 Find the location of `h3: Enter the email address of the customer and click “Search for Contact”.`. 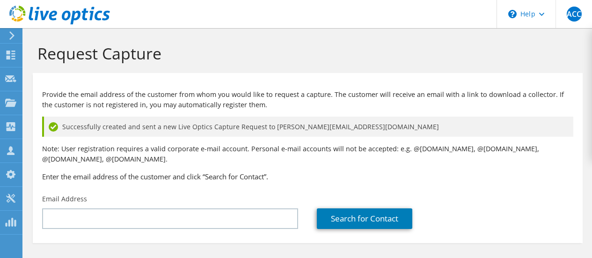

h3: Enter the email address of the customer and click “Search for Contact”. is located at coordinates (308, 176).